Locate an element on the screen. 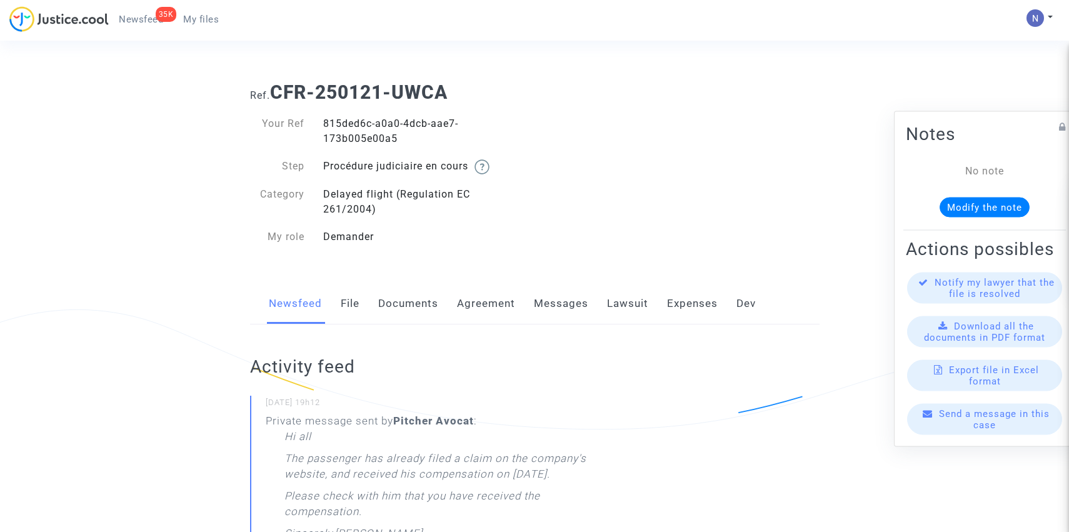  span: Send a message in this case is located at coordinates (994, 419).